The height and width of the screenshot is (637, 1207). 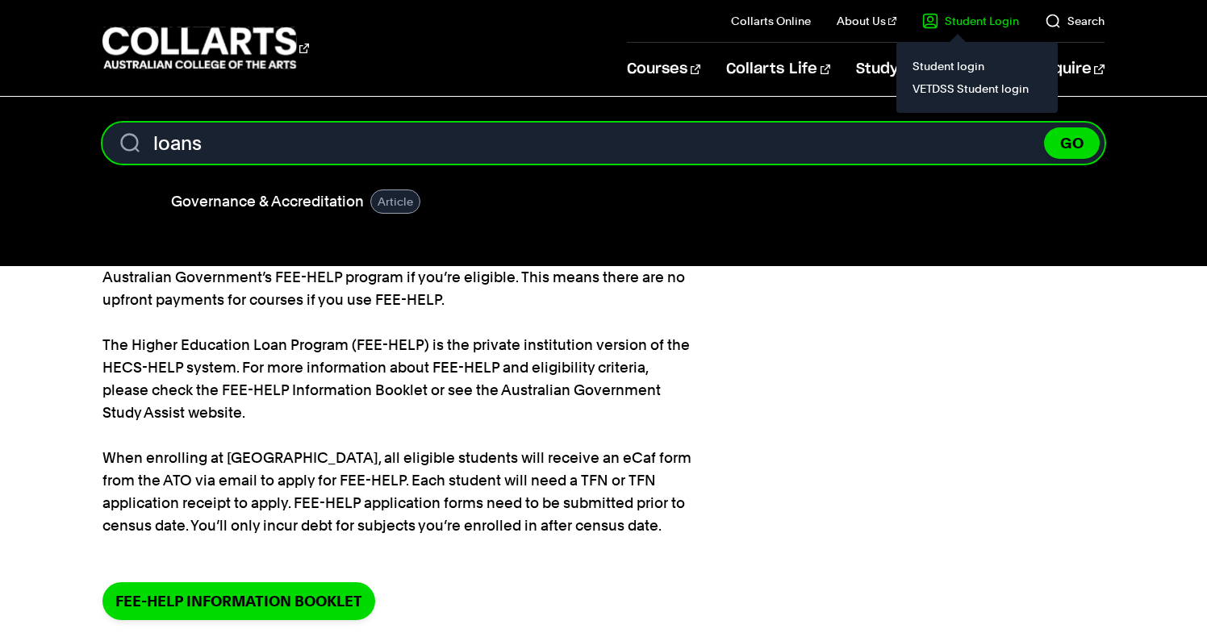 What do you see at coordinates (971, 21) in the screenshot?
I see `a: Student Login` at bounding box center [971, 21].